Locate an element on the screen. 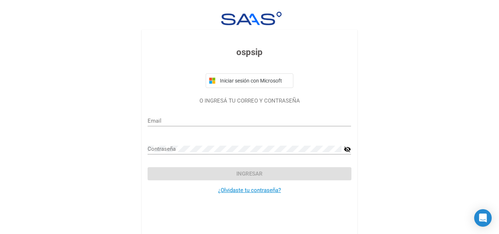 Image resolution: width=499 pixels, height=234 pixels. button: Iniciar sesión con Microsoft is located at coordinates (249, 81).